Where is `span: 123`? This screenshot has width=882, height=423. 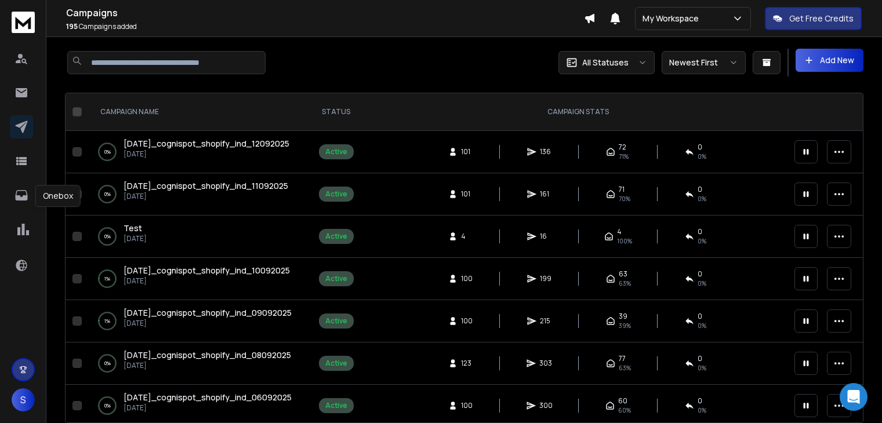 span: 123 is located at coordinates (467, 363).